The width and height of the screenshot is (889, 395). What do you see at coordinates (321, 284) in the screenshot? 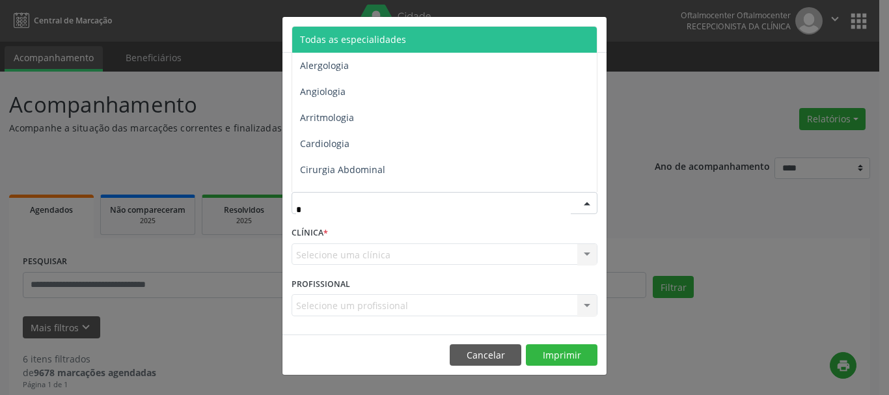
I see `label: PROFISSIONAL` at bounding box center [321, 284].